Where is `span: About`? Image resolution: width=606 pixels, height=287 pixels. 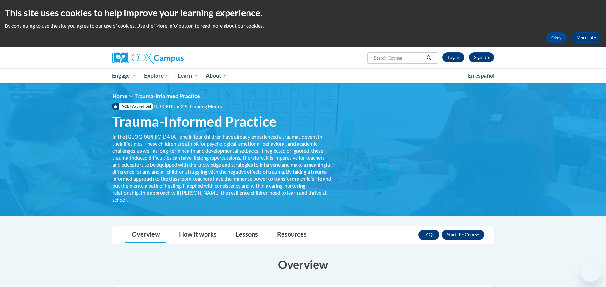 span: About is located at coordinates (217, 76).